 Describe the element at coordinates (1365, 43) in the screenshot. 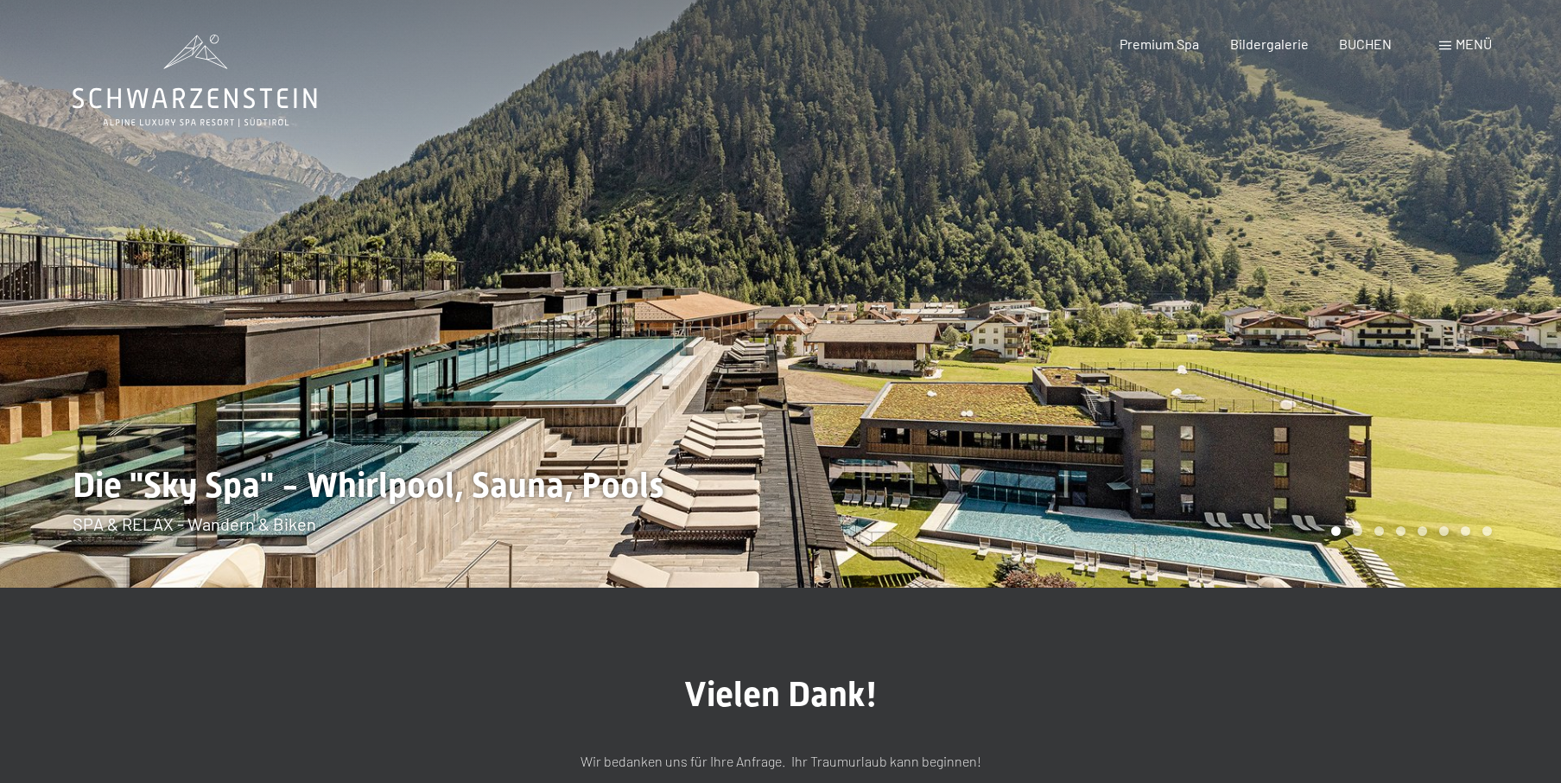

I see `span: BUCHEN` at that location.